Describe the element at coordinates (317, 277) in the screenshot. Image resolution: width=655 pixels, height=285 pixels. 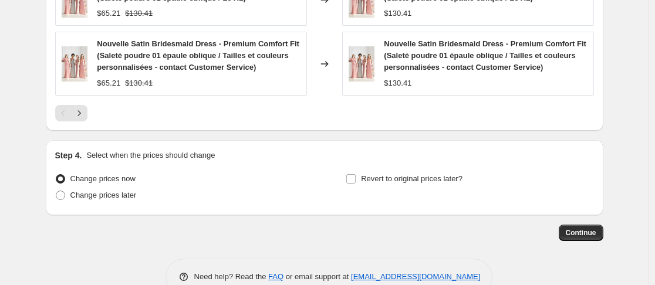
I see `span: or email support at` at that location.